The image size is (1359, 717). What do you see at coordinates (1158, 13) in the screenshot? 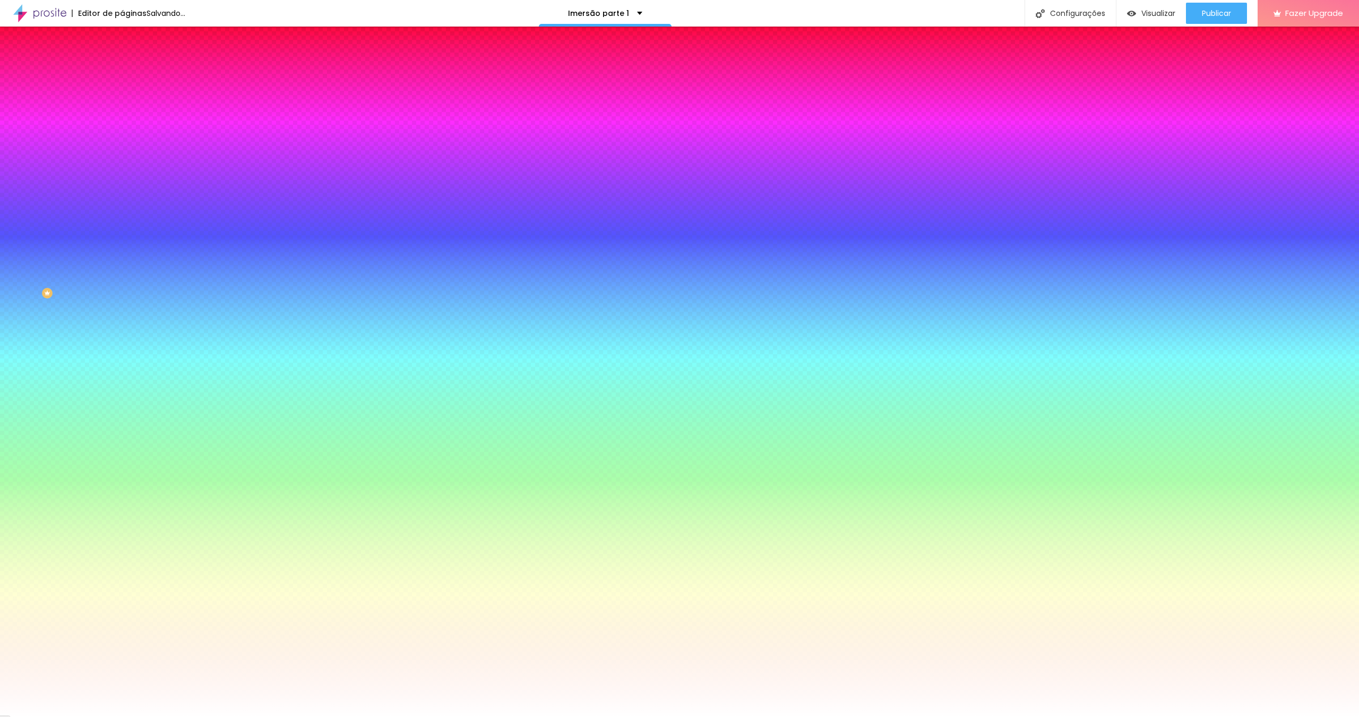
I see `span: Visualizar` at bounding box center [1158, 13].